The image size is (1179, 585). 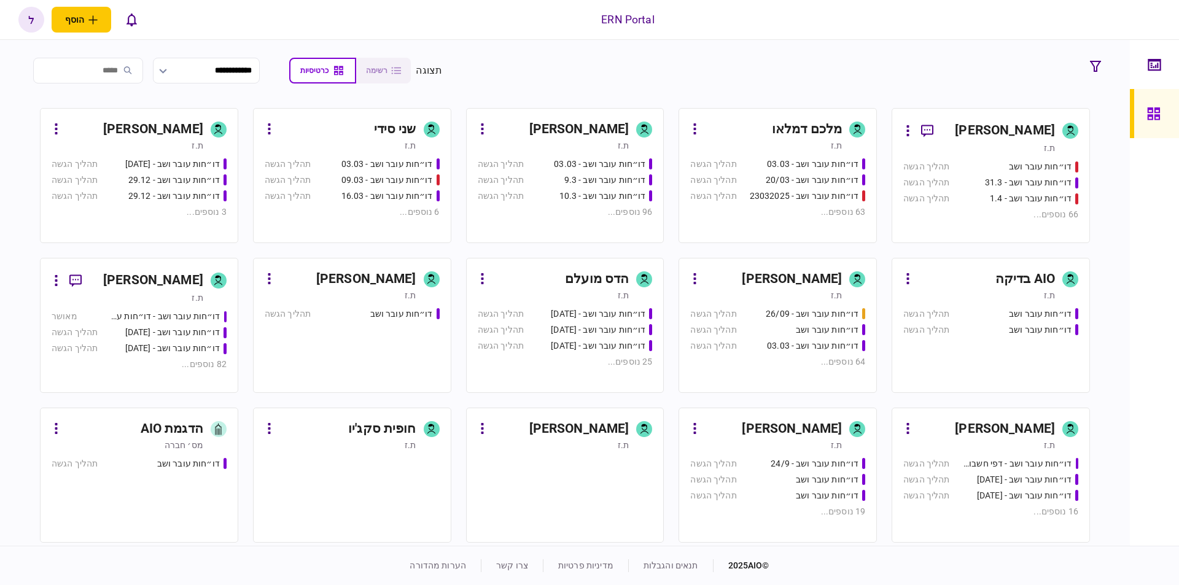 What do you see at coordinates (812, 180) in the screenshot?
I see `div: דו״חות עובר ושב - 20/03` at bounding box center [812, 180].